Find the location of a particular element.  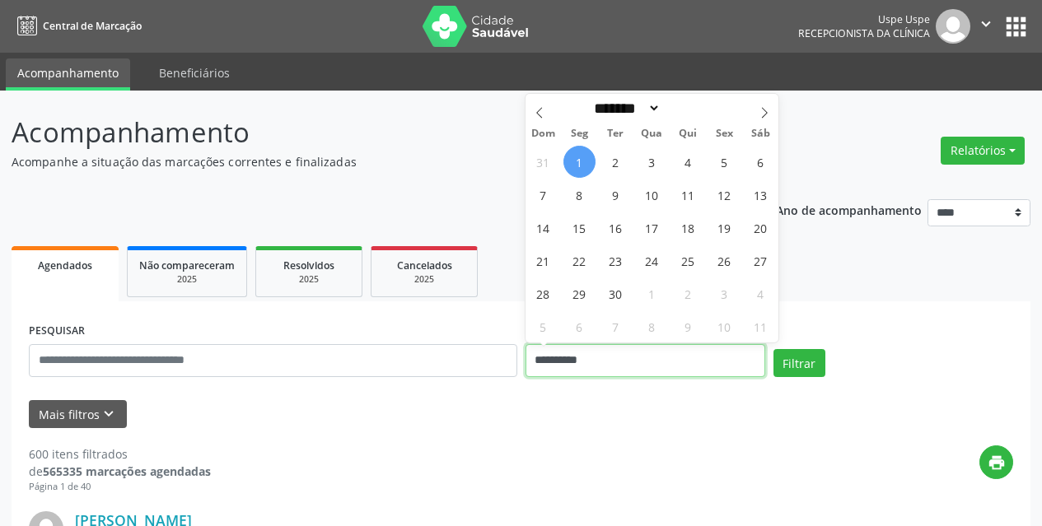

span: Setembro 19, 2025 is located at coordinates (724, 227).